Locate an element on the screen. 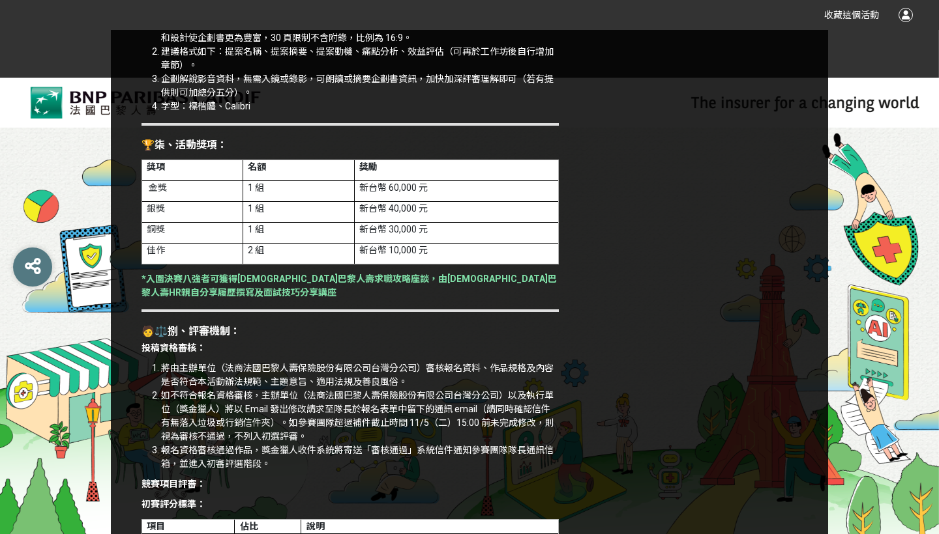 The width and height of the screenshot is (939, 534). span: 收藏這個活動 is located at coordinates (851, 15).